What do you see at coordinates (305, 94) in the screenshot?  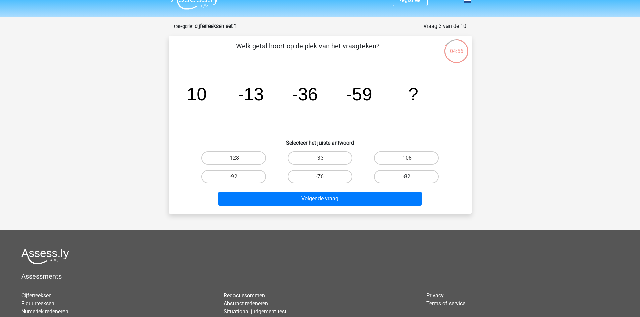 I see `tspan: -36` at bounding box center [305, 94].